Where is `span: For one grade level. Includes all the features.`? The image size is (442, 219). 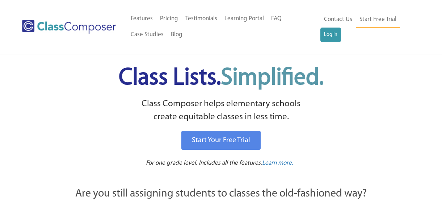 span: For one grade level. Includes all the features. is located at coordinates (204, 163).